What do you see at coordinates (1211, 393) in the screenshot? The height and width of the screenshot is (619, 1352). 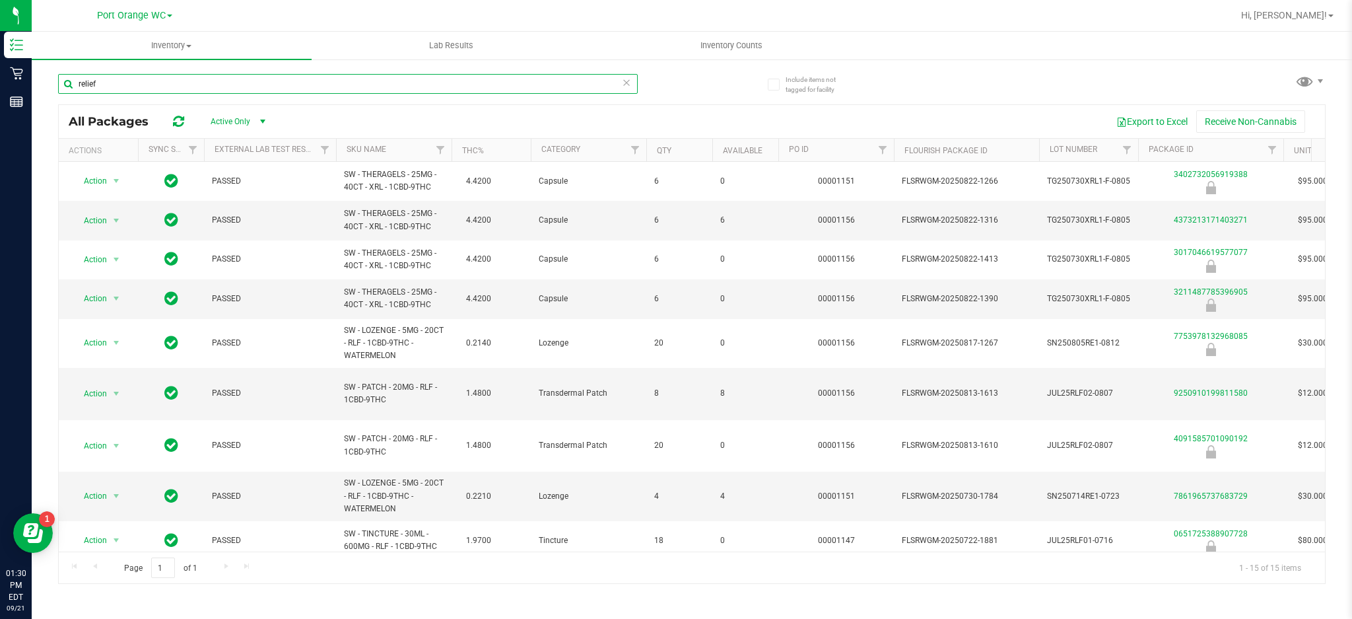 I see `a: 9250910199811580` at bounding box center [1211, 393].